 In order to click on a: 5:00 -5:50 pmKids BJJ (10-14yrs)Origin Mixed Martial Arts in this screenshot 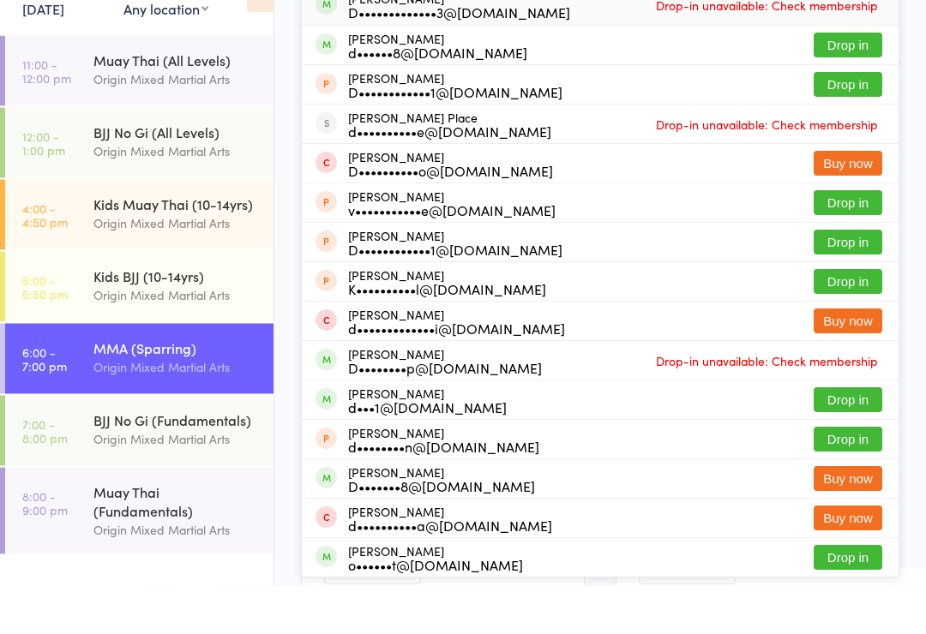, I will do `click(139, 335)`.